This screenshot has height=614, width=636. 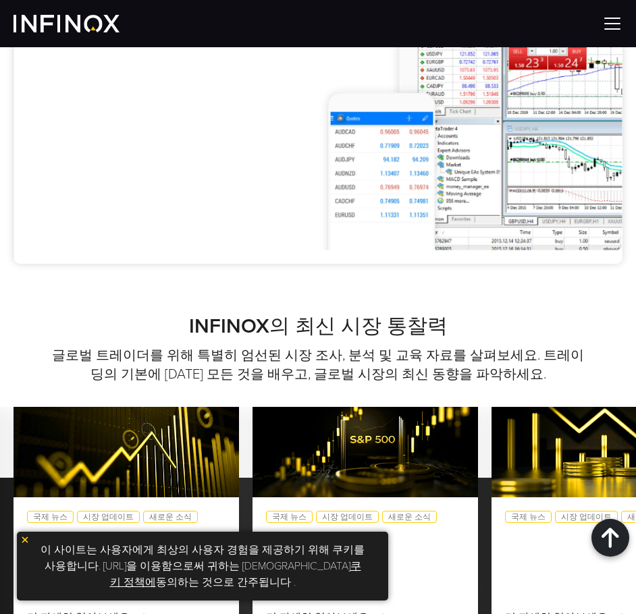 I want to click on font: 동의하는 것으로 간주됩니다 ., so click(x=225, y=582).